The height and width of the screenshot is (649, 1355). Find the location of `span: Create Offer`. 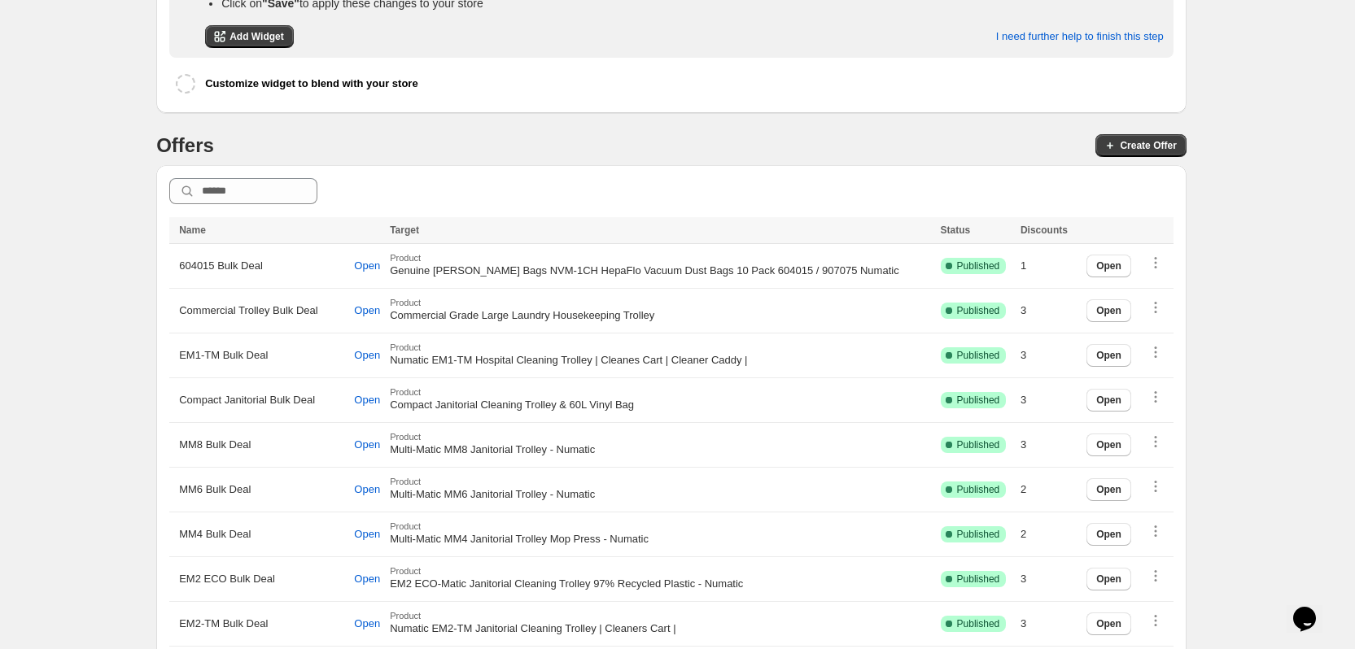

span: Create Offer is located at coordinates (1147, 146).